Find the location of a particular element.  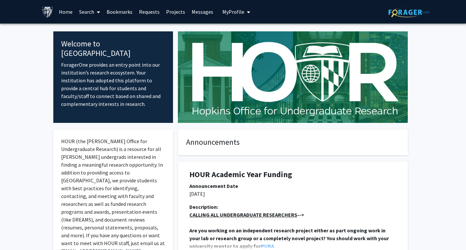

a: Requests is located at coordinates (149, 12).